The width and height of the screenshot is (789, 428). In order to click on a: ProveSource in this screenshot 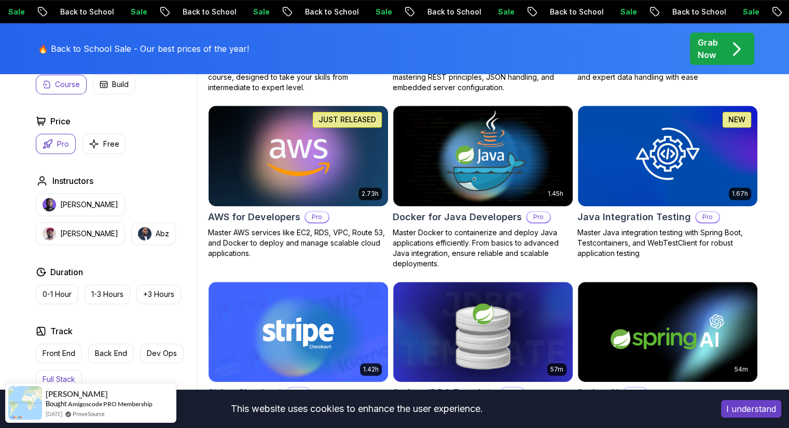, I will do `click(89, 414)`.